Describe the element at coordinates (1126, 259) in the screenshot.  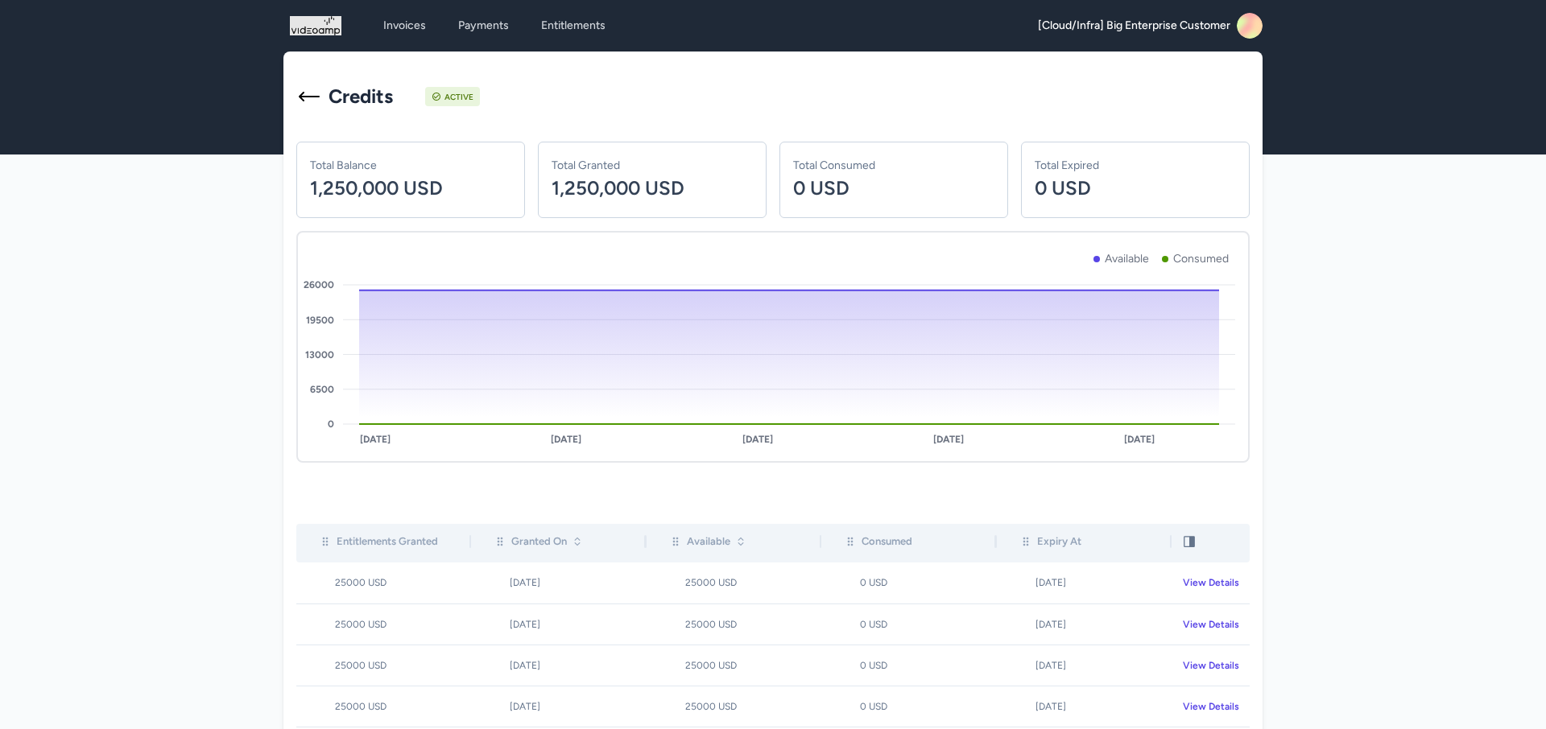
I see `p: Available` at that location.